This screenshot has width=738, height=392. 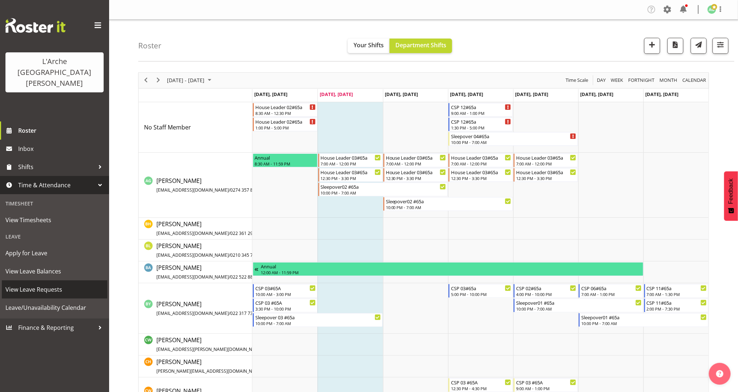 What do you see at coordinates (55, 220) in the screenshot?
I see `span: View Timesheets` at bounding box center [55, 220].